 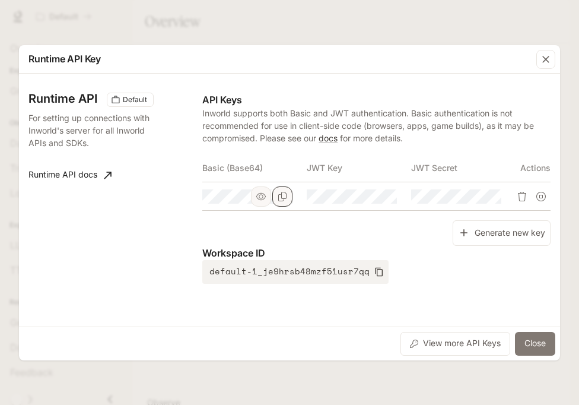 I want to click on th: JWT Secret, so click(x=464, y=168).